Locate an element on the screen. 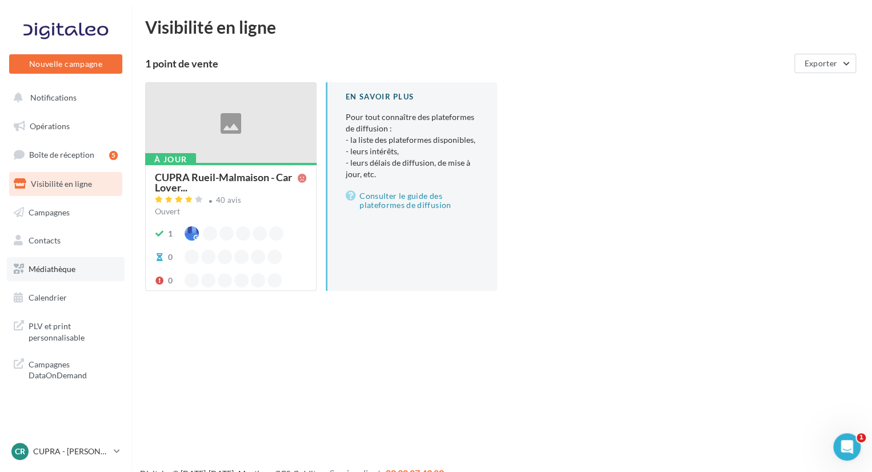 The image size is (872, 472). a: Opérations is located at coordinates (66, 126).